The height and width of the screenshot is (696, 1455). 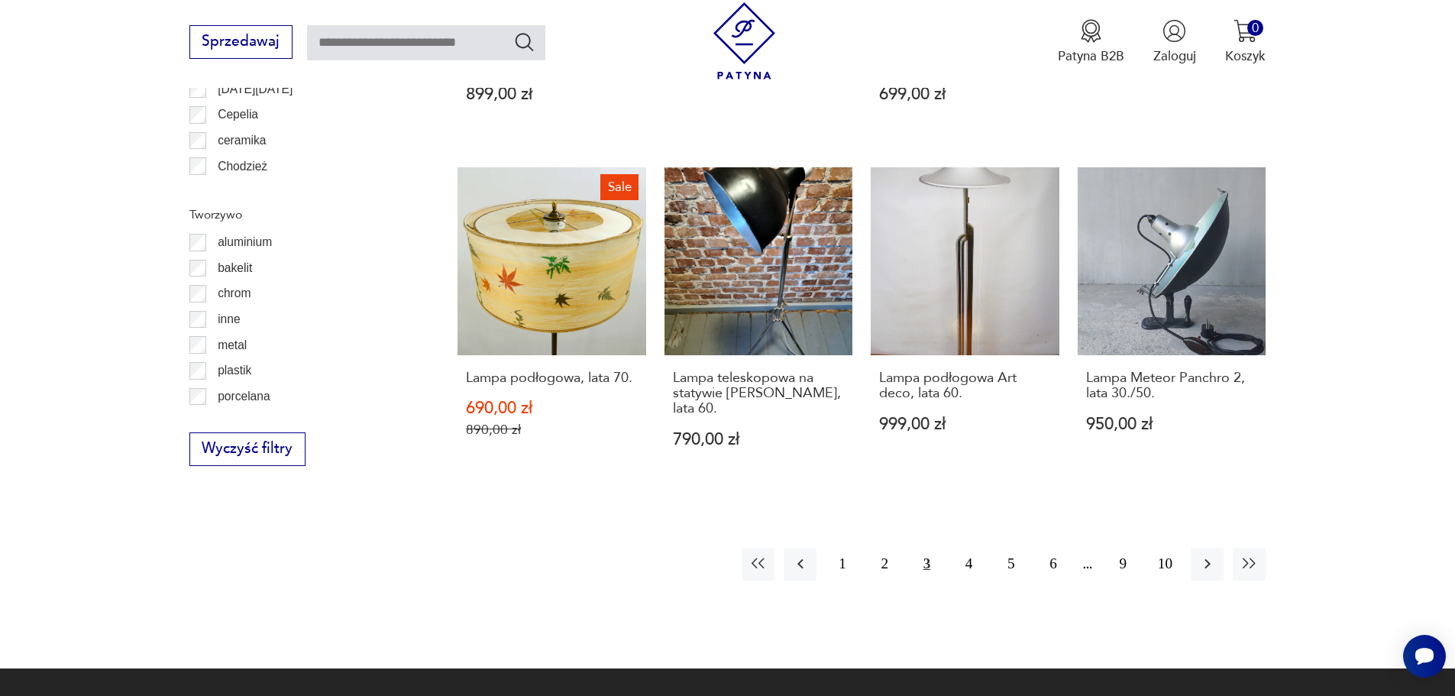 I want to click on p: 950,00 zł, so click(x=1172, y=424).